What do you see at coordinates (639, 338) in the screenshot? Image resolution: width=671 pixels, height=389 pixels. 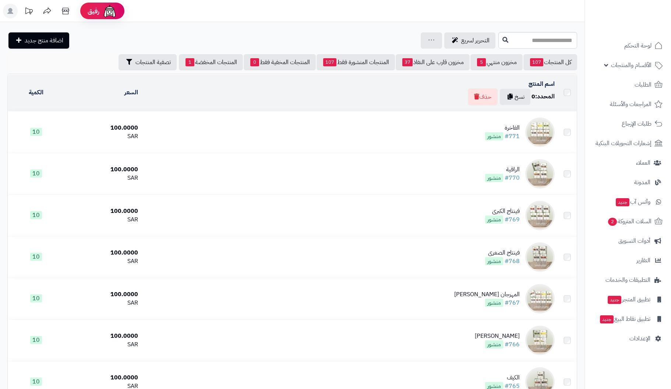 I see `span: الإعدادات` at bounding box center [639, 338].